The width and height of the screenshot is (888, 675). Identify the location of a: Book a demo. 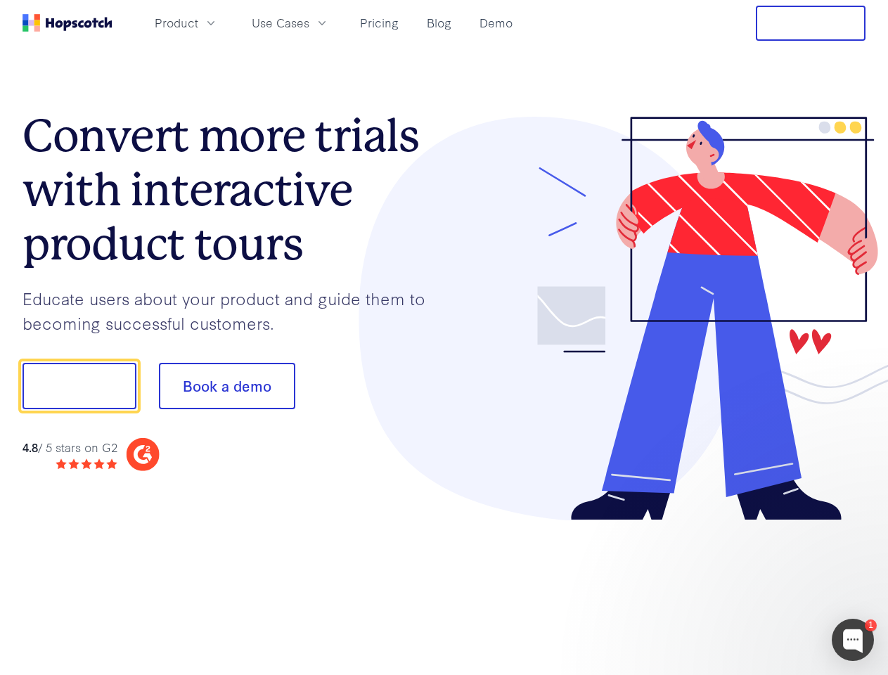
(227, 386).